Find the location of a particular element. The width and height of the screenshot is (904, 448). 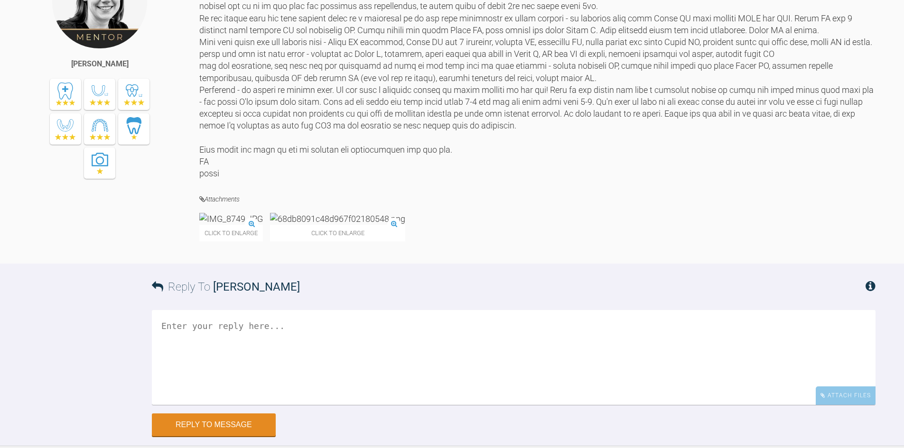

h3: Reply To is located at coordinates (226, 287).